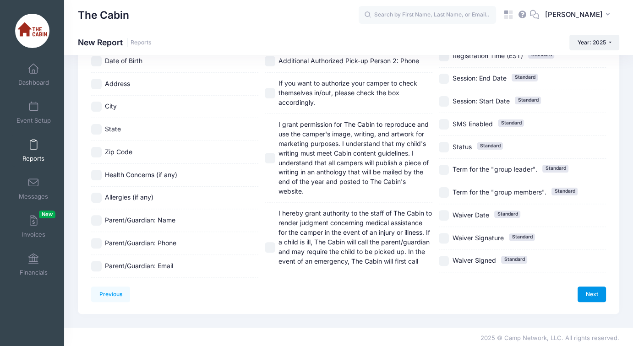  I want to click on a: Previous, so click(110, 295).